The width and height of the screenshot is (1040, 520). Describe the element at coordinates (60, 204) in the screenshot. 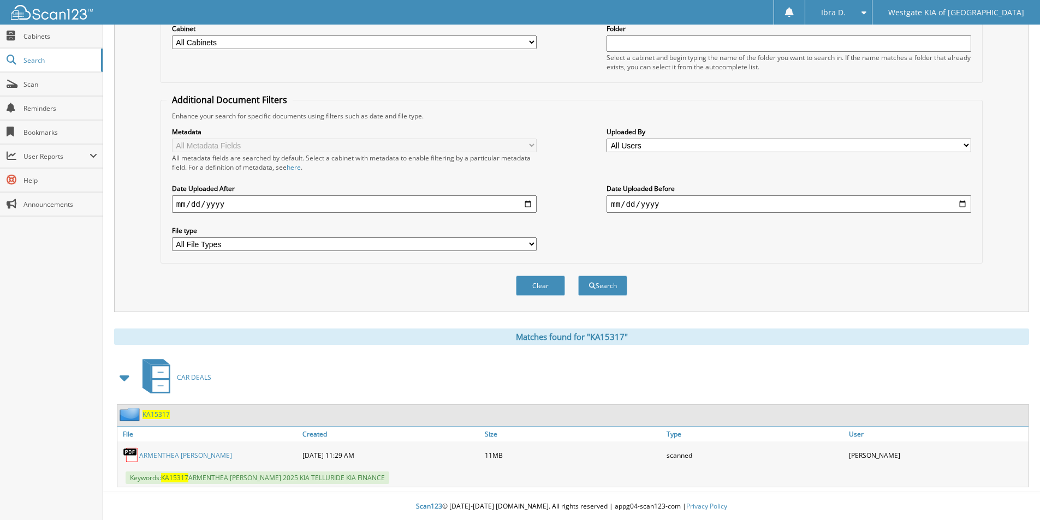

I see `span: Announcements` at that location.